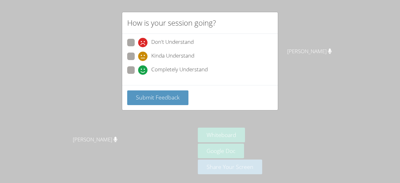 The height and width of the screenshot is (183, 400). What do you see at coordinates (180, 70) in the screenshot?
I see `span: Completely Understand` at bounding box center [180, 70].